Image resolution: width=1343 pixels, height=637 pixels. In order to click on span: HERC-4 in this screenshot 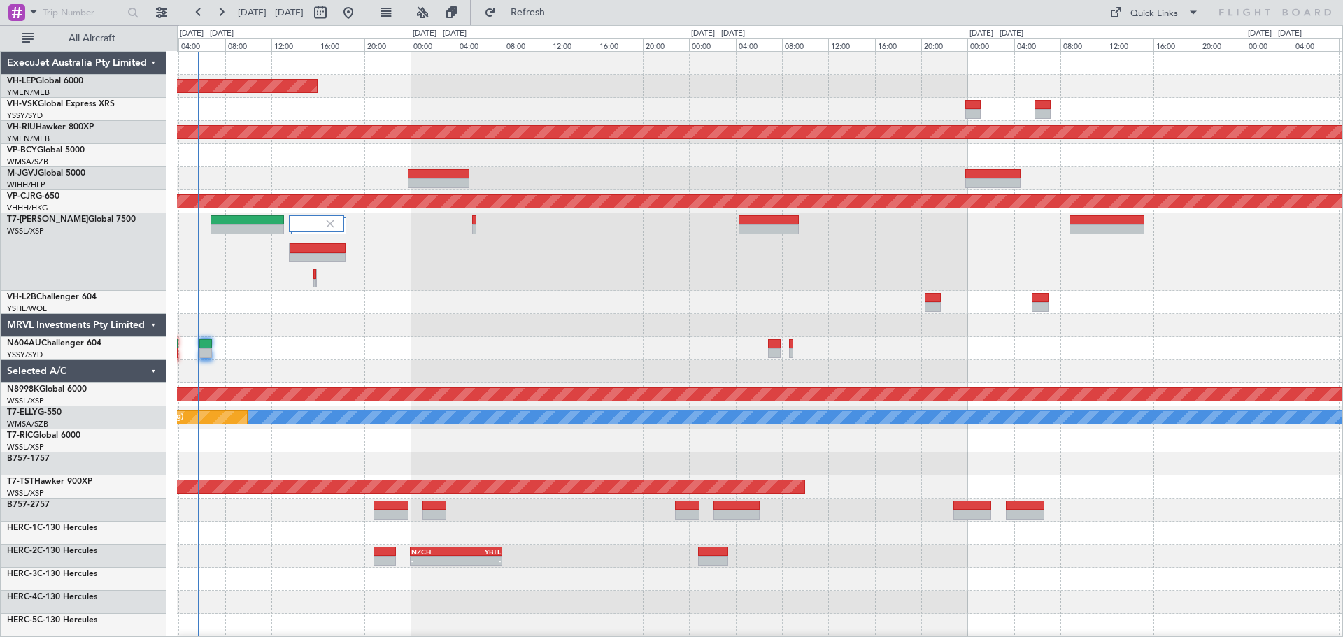, I will do `click(22, 598)`.